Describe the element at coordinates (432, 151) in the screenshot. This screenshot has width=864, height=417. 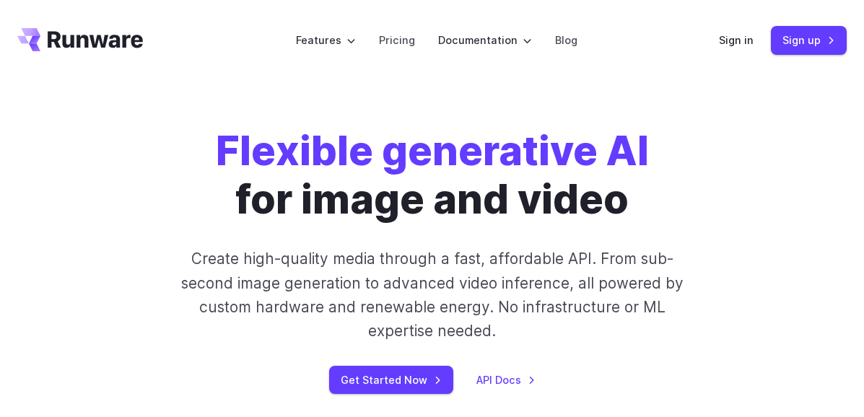
I see `strong: Flexible generative AI` at that location.